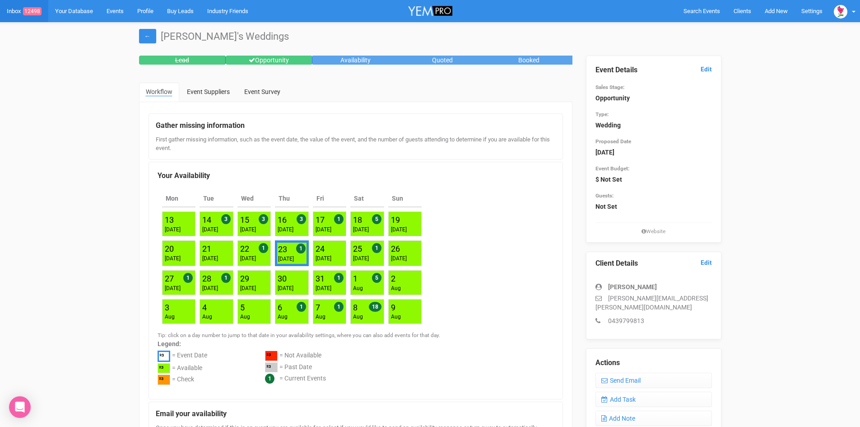 This screenshot has width=860, height=427. Describe the element at coordinates (245, 219) in the screenshot. I see `a: 15` at that location.